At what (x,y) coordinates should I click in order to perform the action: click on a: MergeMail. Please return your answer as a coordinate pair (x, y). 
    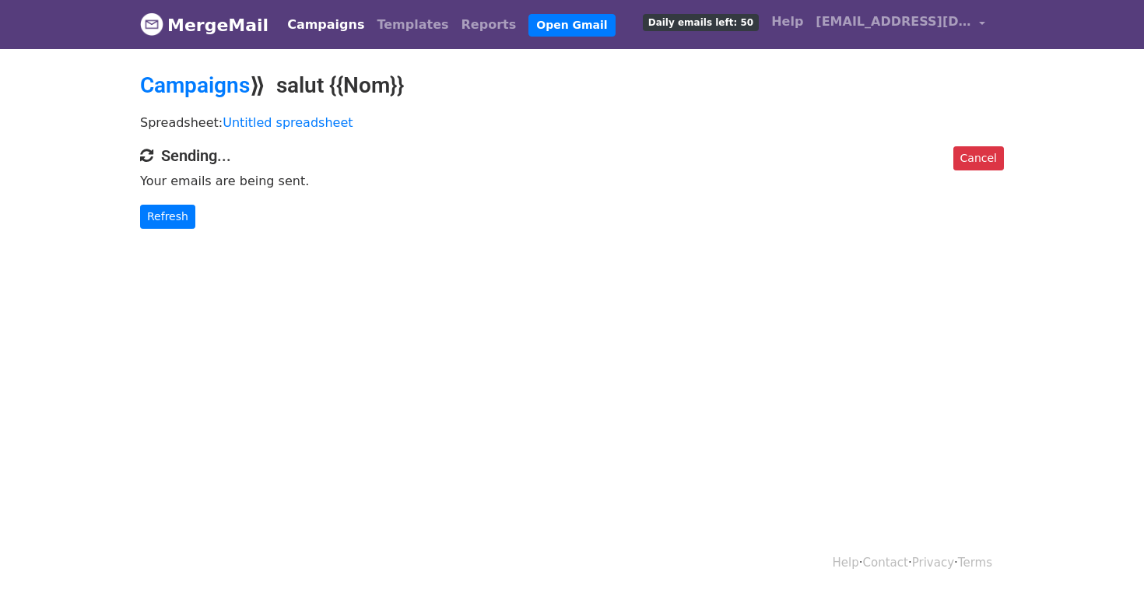
    Looking at the image, I should click on (204, 25).